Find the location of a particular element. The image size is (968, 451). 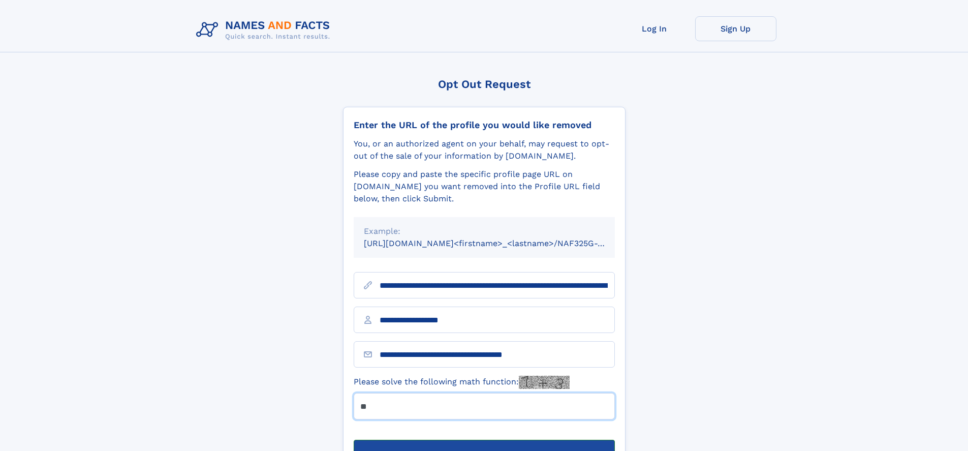

div: Opt Out Request is located at coordinates (484, 84).